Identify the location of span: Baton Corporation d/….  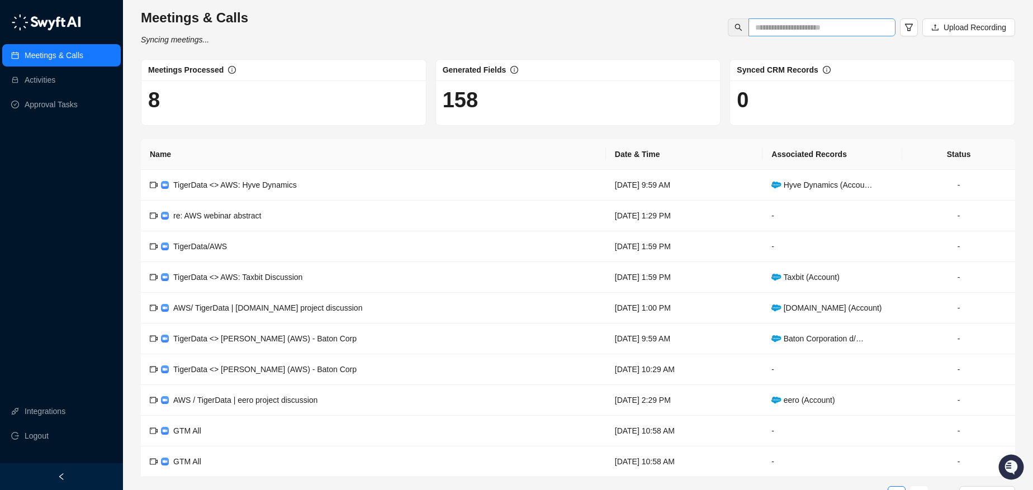
(817, 339).